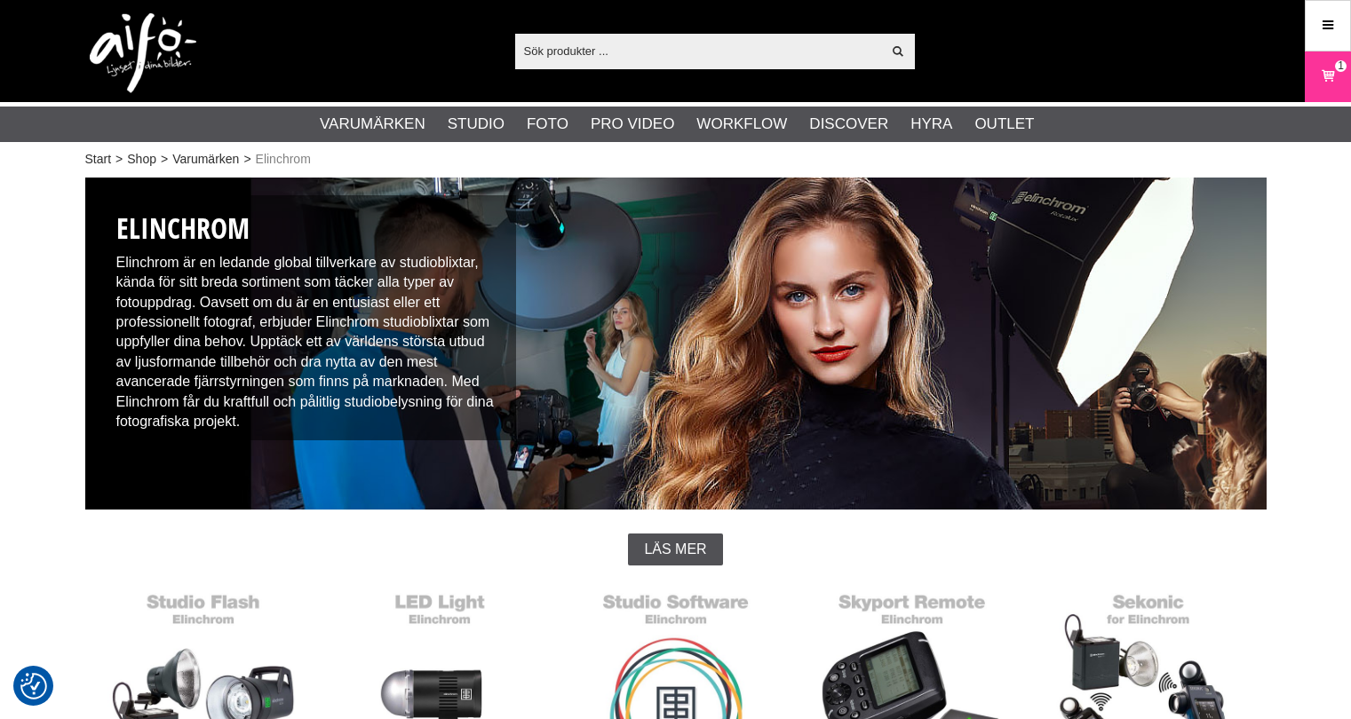 This screenshot has height=719, width=1351. What do you see at coordinates (476, 124) in the screenshot?
I see `a: Studio` at bounding box center [476, 124].